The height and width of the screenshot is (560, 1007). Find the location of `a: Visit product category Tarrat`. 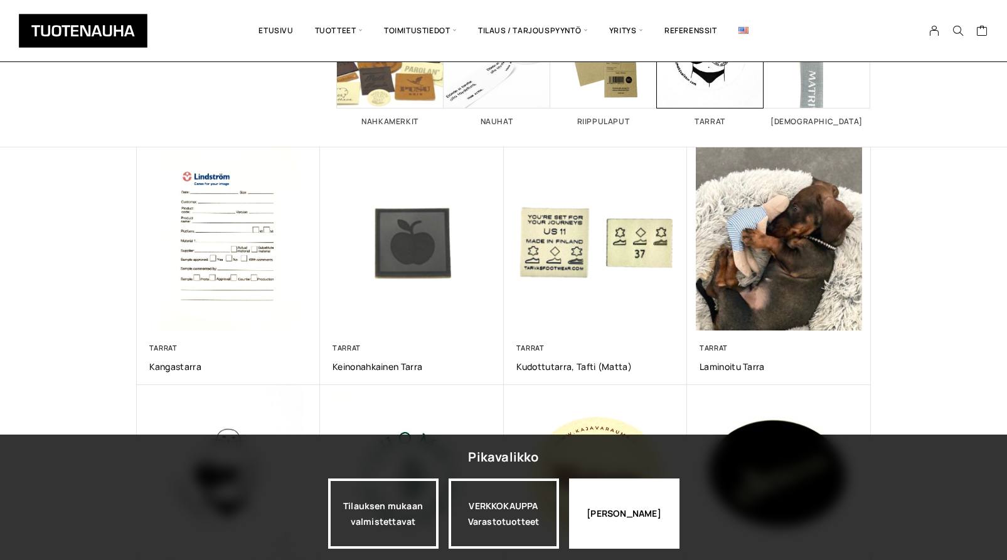

a: Visit product category Tarrat is located at coordinates (710, 63).